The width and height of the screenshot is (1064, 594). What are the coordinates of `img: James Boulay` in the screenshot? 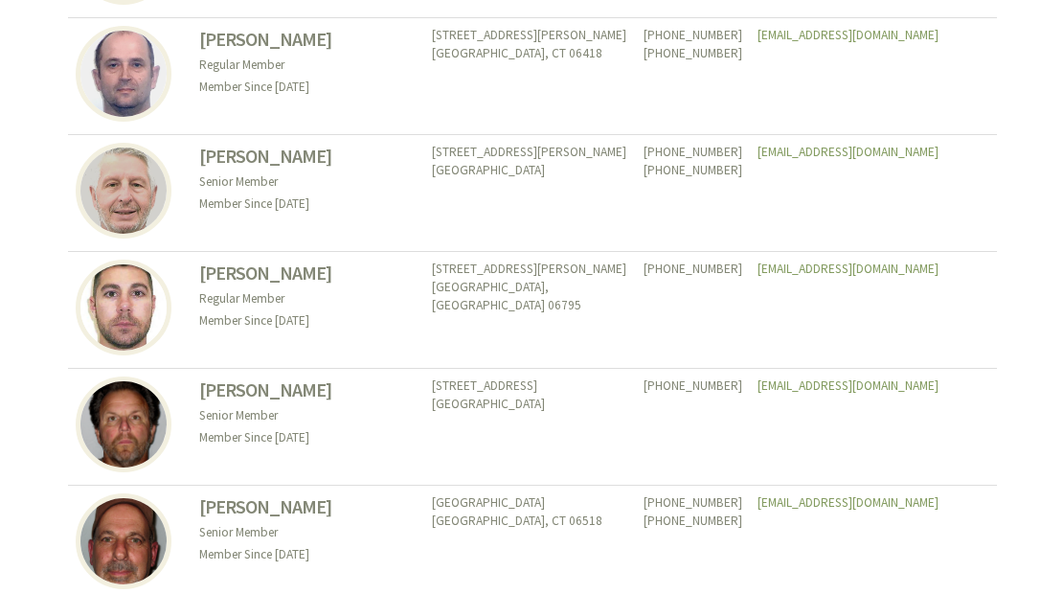 It's located at (123, 307).